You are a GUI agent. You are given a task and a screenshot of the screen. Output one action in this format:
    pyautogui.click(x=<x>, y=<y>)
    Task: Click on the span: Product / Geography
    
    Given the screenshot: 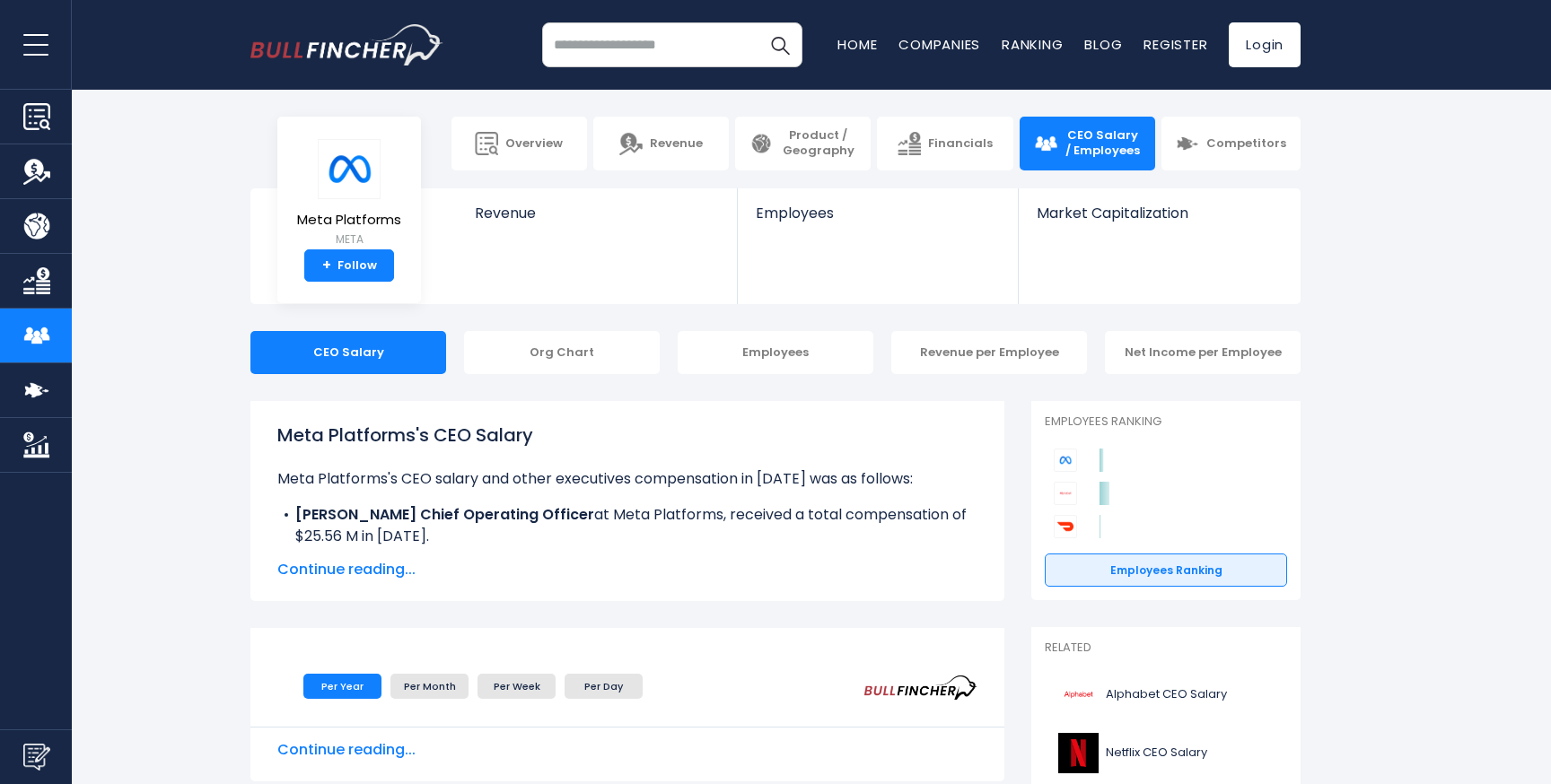 What is the action you would take?
    pyautogui.click(x=817, y=143)
    